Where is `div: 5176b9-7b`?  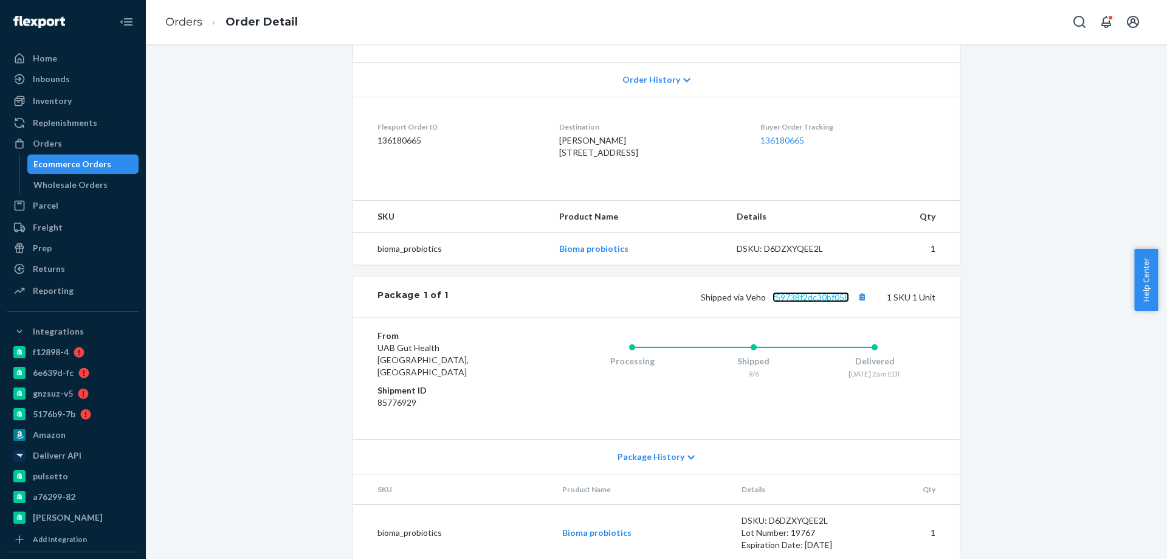
div: 5176b9-7b is located at coordinates (54, 414).